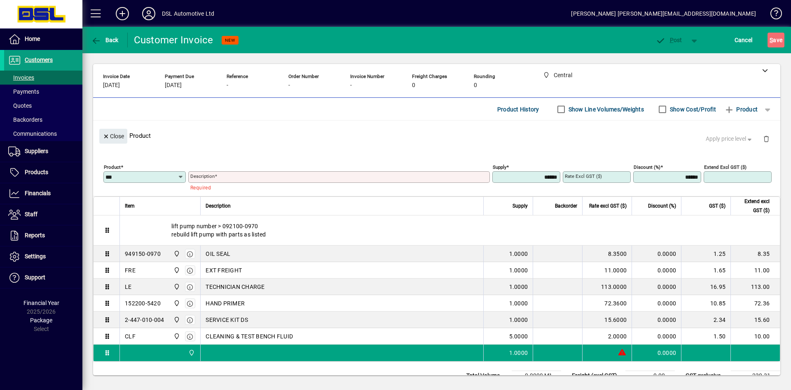  I want to click on span: Discount (%), so click(662, 206).